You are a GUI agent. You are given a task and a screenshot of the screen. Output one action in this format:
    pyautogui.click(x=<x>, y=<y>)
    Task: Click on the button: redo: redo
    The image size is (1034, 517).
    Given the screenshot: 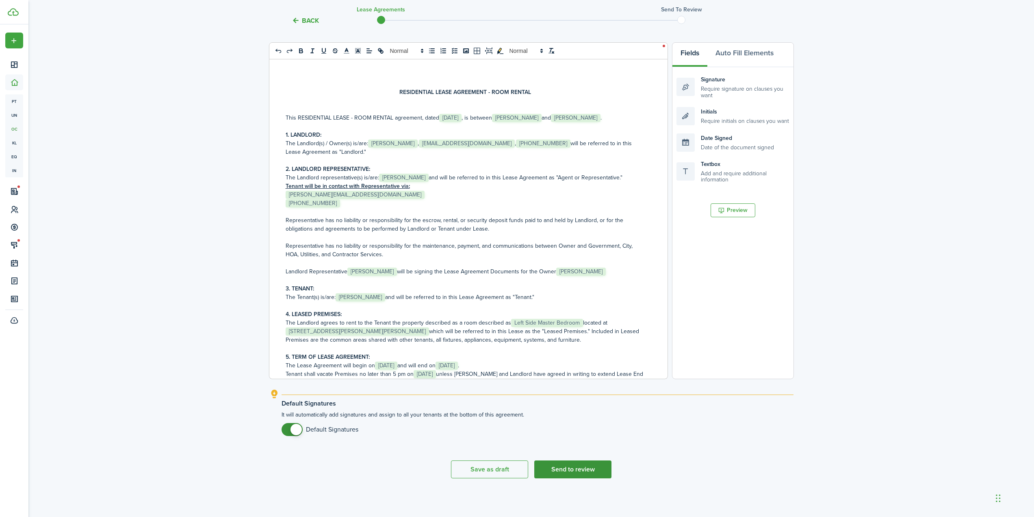 What is the action you would take?
    pyautogui.click(x=290, y=51)
    